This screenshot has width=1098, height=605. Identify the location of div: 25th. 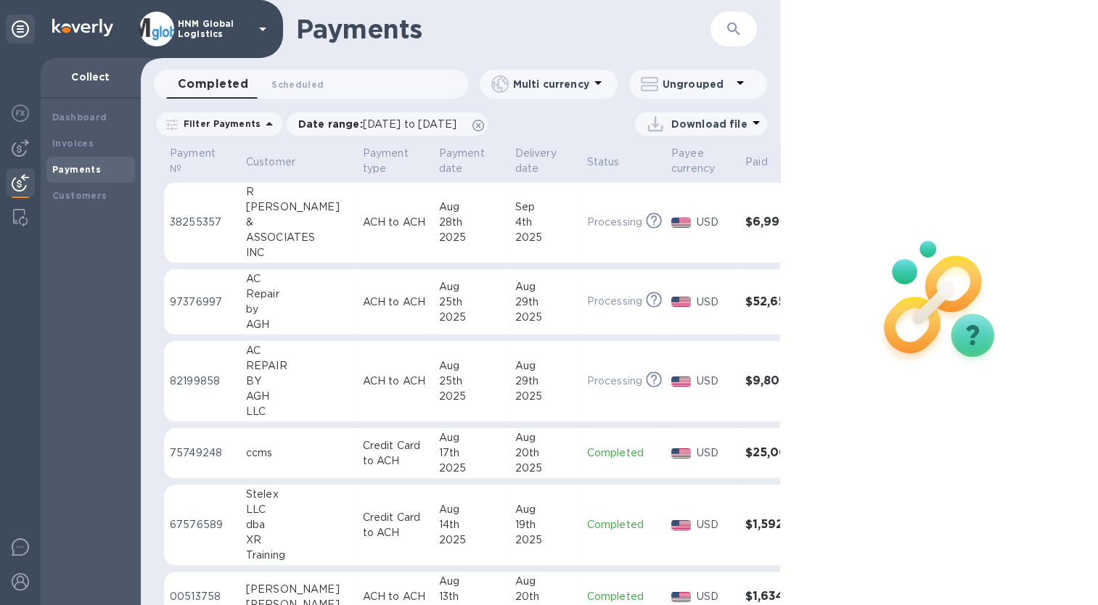
(471, 381).